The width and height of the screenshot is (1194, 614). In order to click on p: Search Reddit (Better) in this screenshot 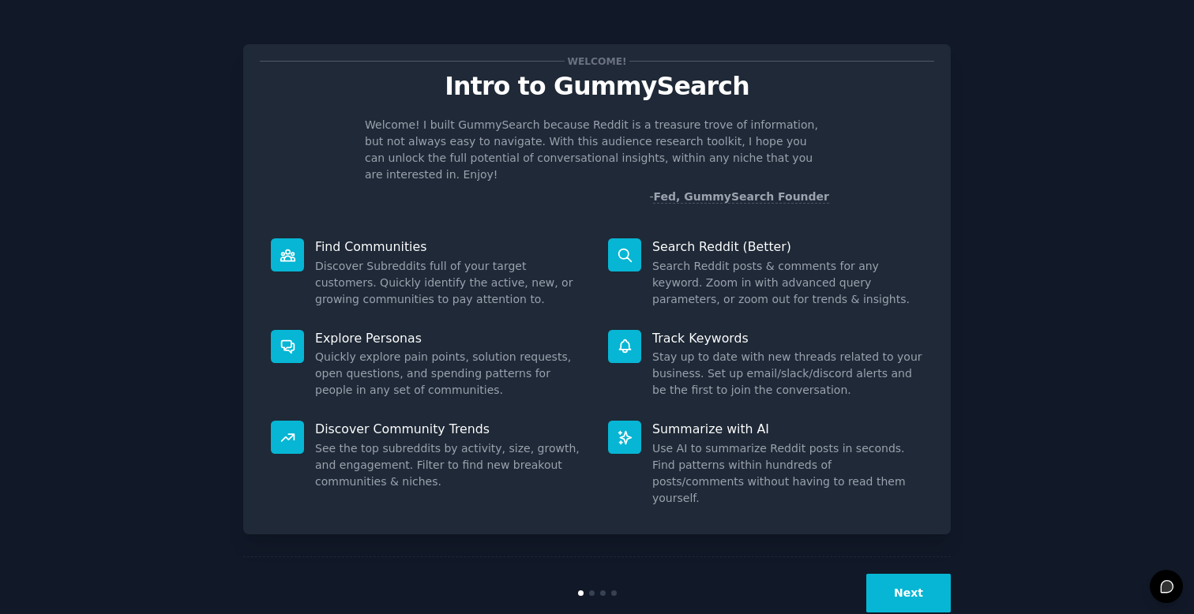, I will do `click(787, 246)`.